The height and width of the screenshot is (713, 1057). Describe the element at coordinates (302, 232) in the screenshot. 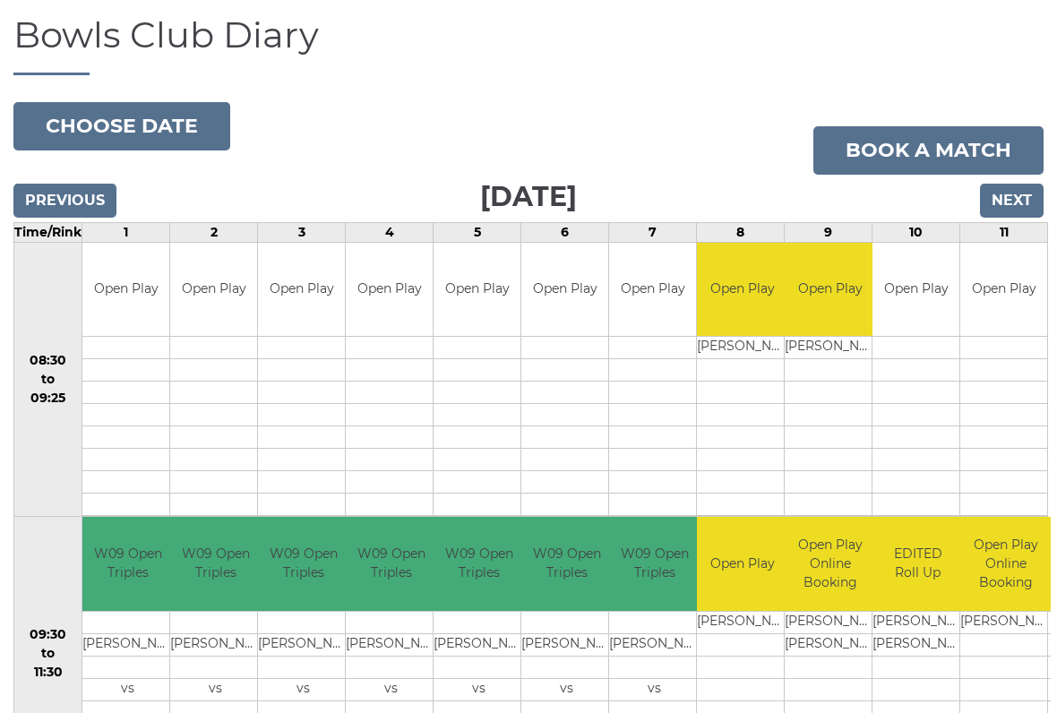

I see `td: 3` at that location.